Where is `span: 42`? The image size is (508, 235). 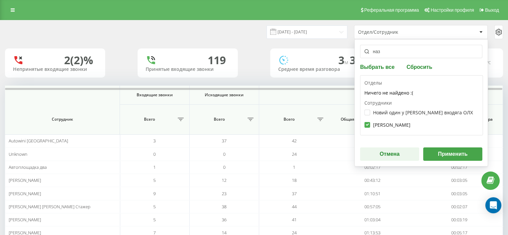
span: 42 is located at coordinates (294, 141).